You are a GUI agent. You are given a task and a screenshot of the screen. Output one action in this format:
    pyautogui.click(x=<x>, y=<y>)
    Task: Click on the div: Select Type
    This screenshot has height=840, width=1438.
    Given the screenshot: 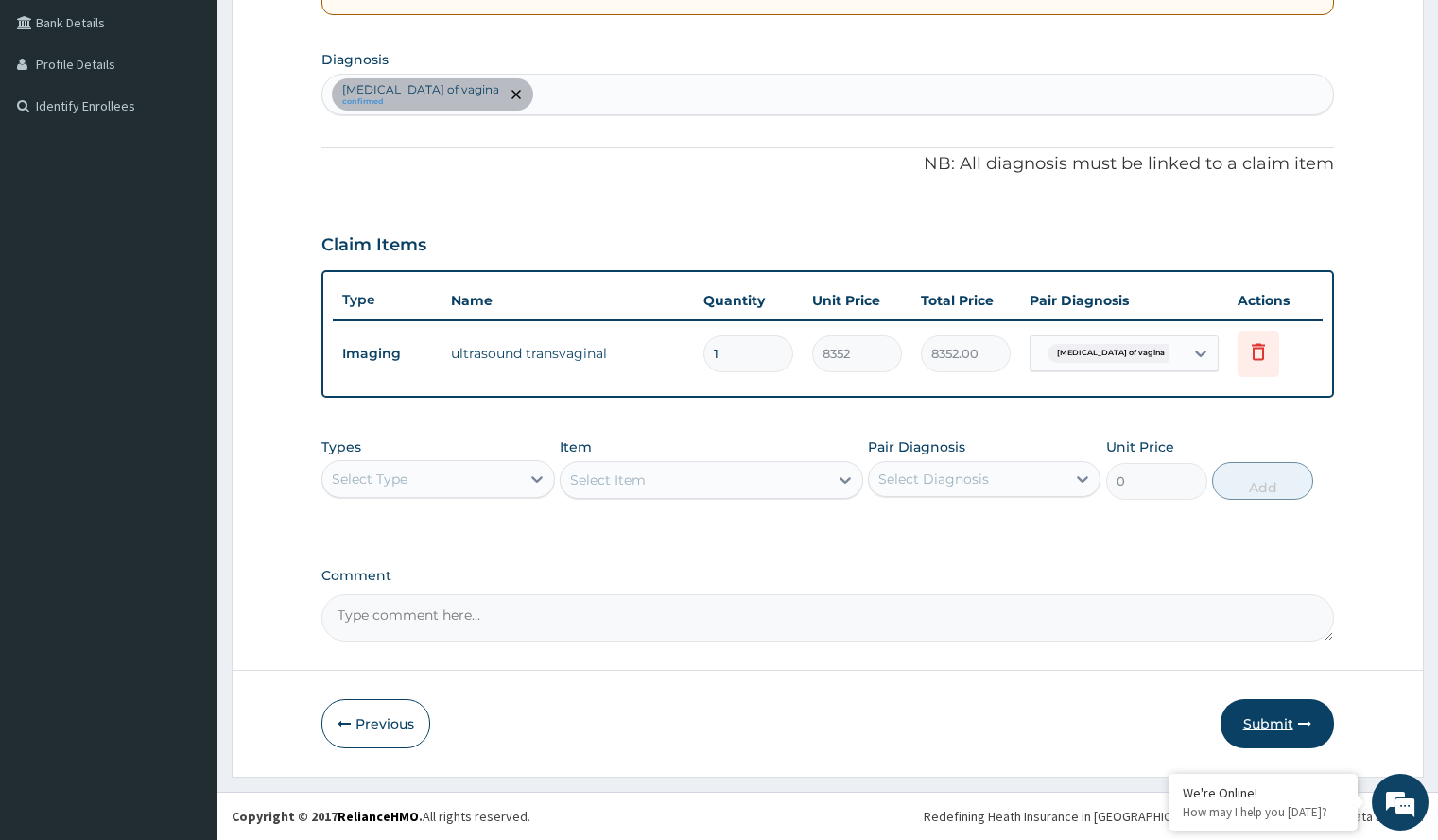 What is the action you would take?
    pyautogui.click(x=370, y=479)
    